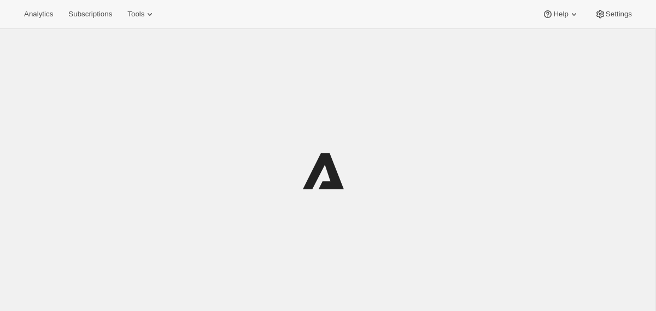 The width and height of the screenshot is (656, 311). What do you see at coordinates (619, 14) in the screenshot?
I see `span: Settings` at bounding box center [619, 14].